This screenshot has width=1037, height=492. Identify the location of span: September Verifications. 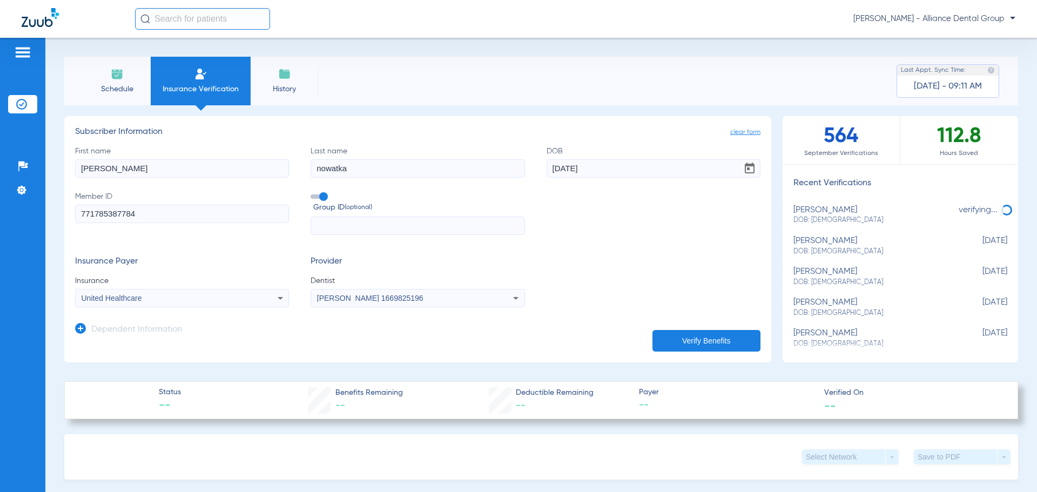
(841, 153).